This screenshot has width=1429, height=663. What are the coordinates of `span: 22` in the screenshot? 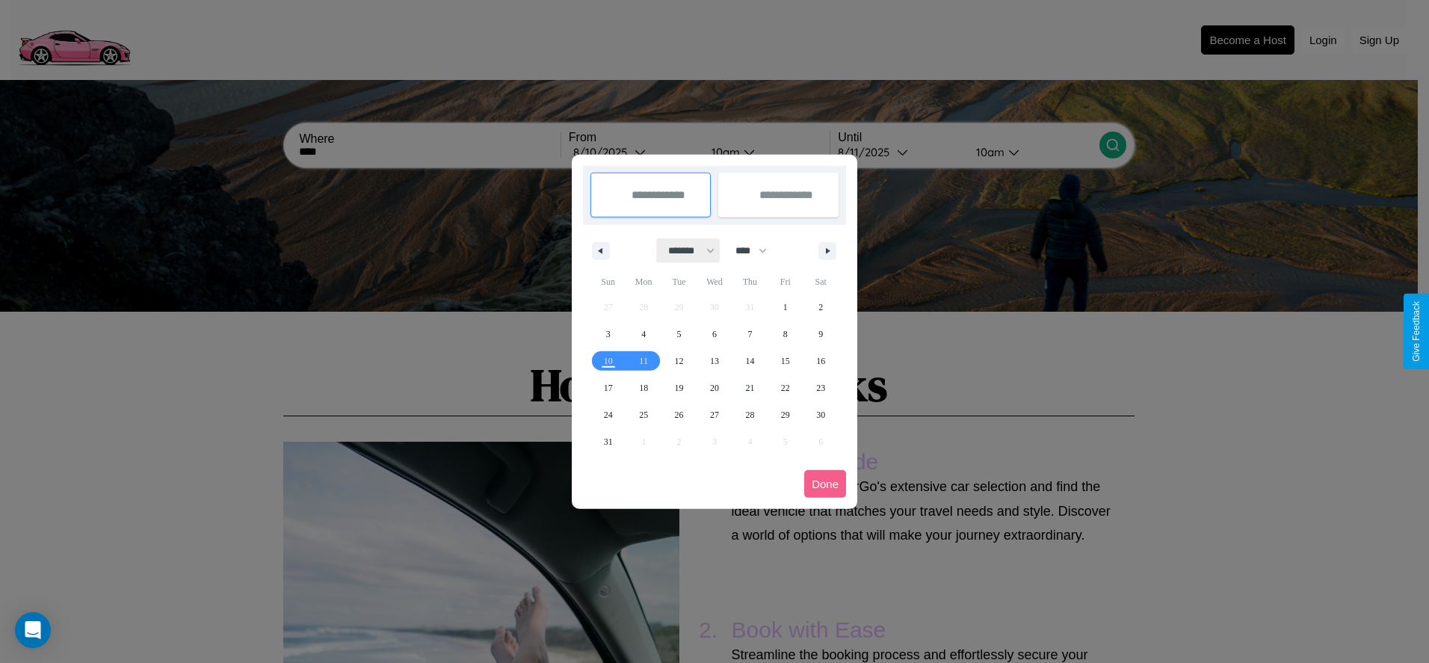 It's located at (785, 388).